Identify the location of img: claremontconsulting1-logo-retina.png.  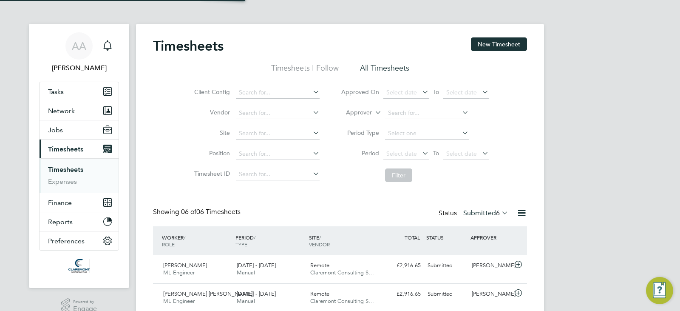
(79, 266).